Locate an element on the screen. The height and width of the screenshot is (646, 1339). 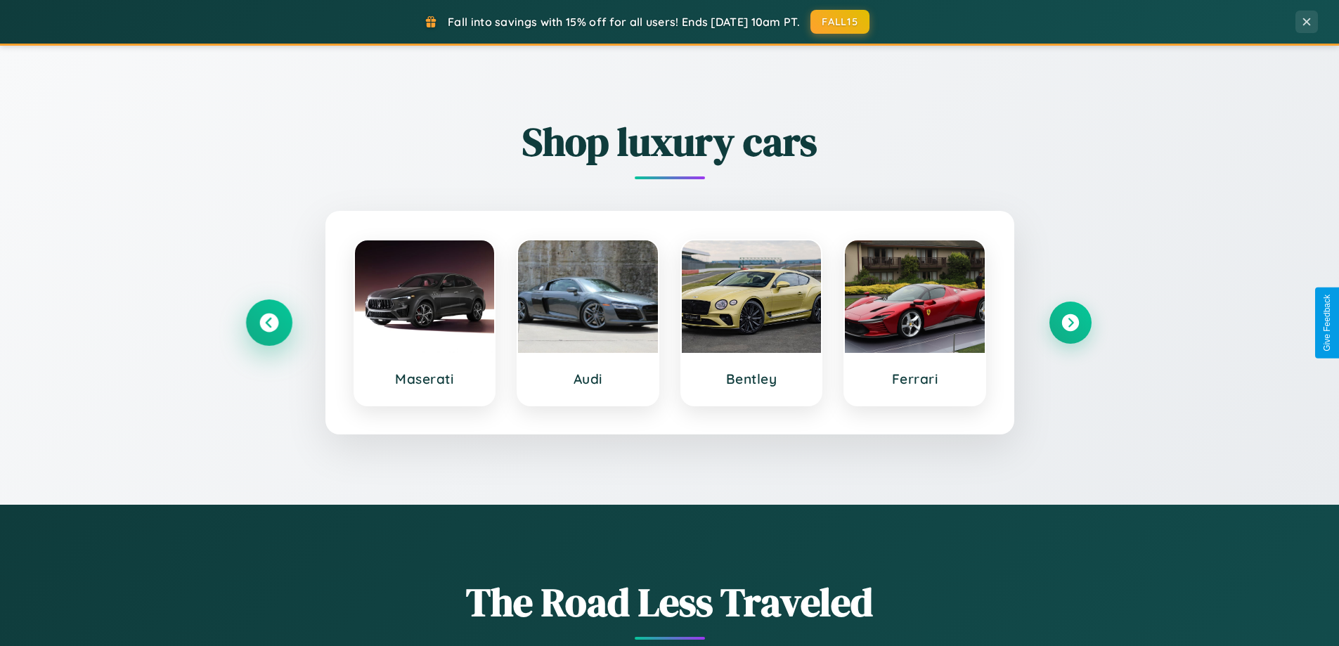
h2: Shop luxury cars is located at coordinates (670, 141).